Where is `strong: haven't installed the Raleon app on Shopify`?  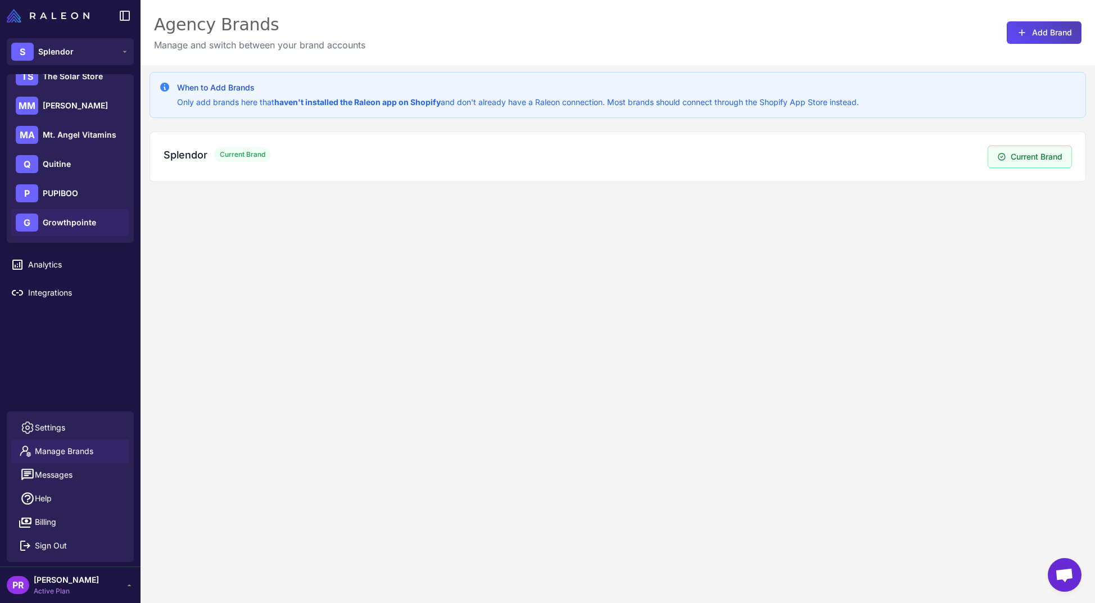
strong: haven't installed the Raleon app on Shopify is located at coordinates (357, 102).